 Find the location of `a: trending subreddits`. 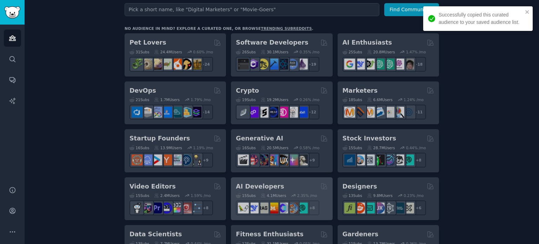

a: trending subreddits is located at coordinates (286, 28).